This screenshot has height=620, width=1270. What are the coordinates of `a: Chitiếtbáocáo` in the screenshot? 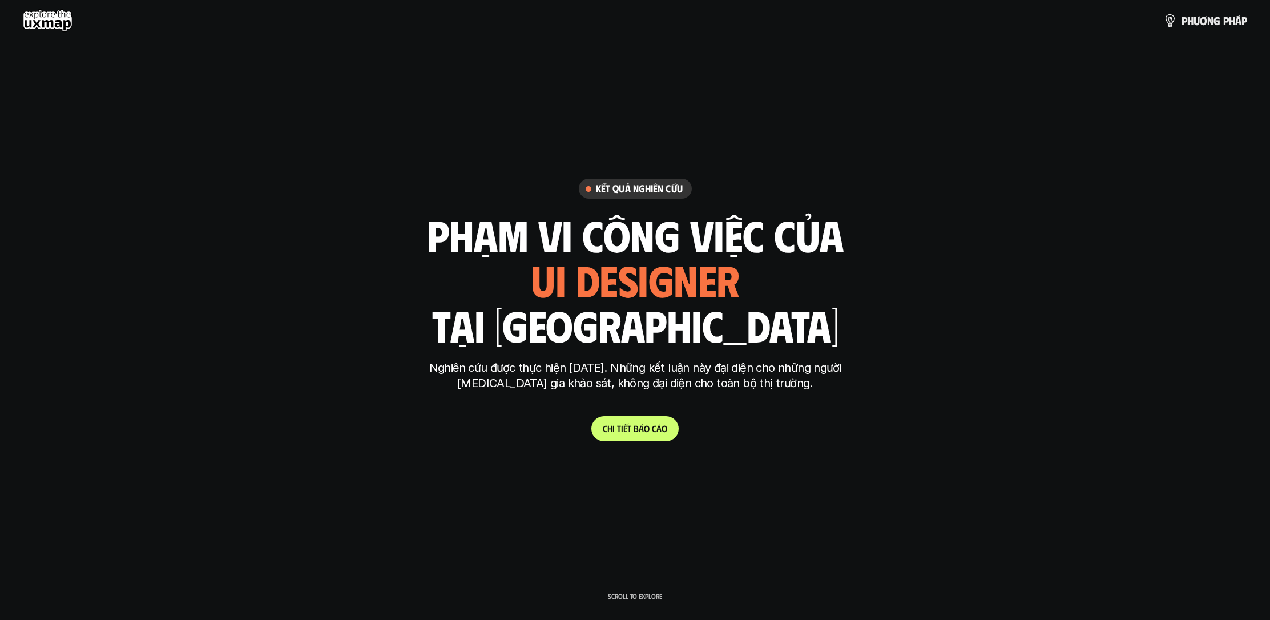 It's located at (635, 429).